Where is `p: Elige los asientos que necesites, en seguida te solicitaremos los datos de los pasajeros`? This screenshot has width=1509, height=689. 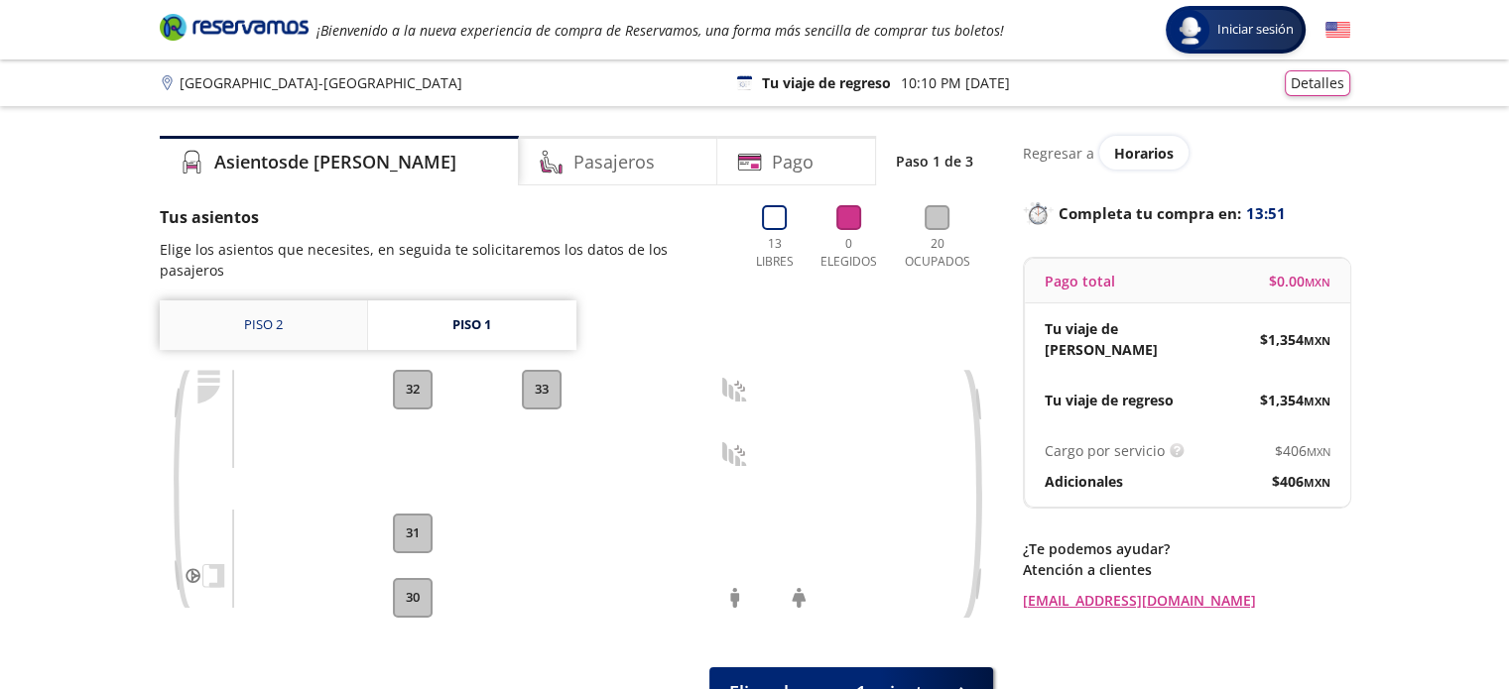 p: Elige los asientos que necesites, en seguida te solicitaremos los datos de los pasajeros is located at coordinates (443, 260).